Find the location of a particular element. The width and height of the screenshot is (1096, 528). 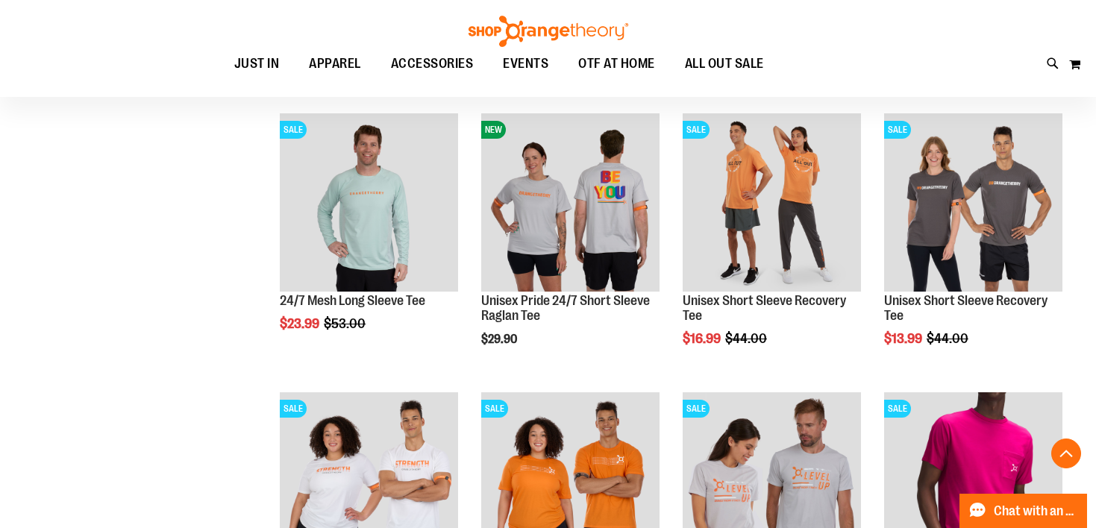

img: Main Image of 1457095 is located at coordinates (369, 202).